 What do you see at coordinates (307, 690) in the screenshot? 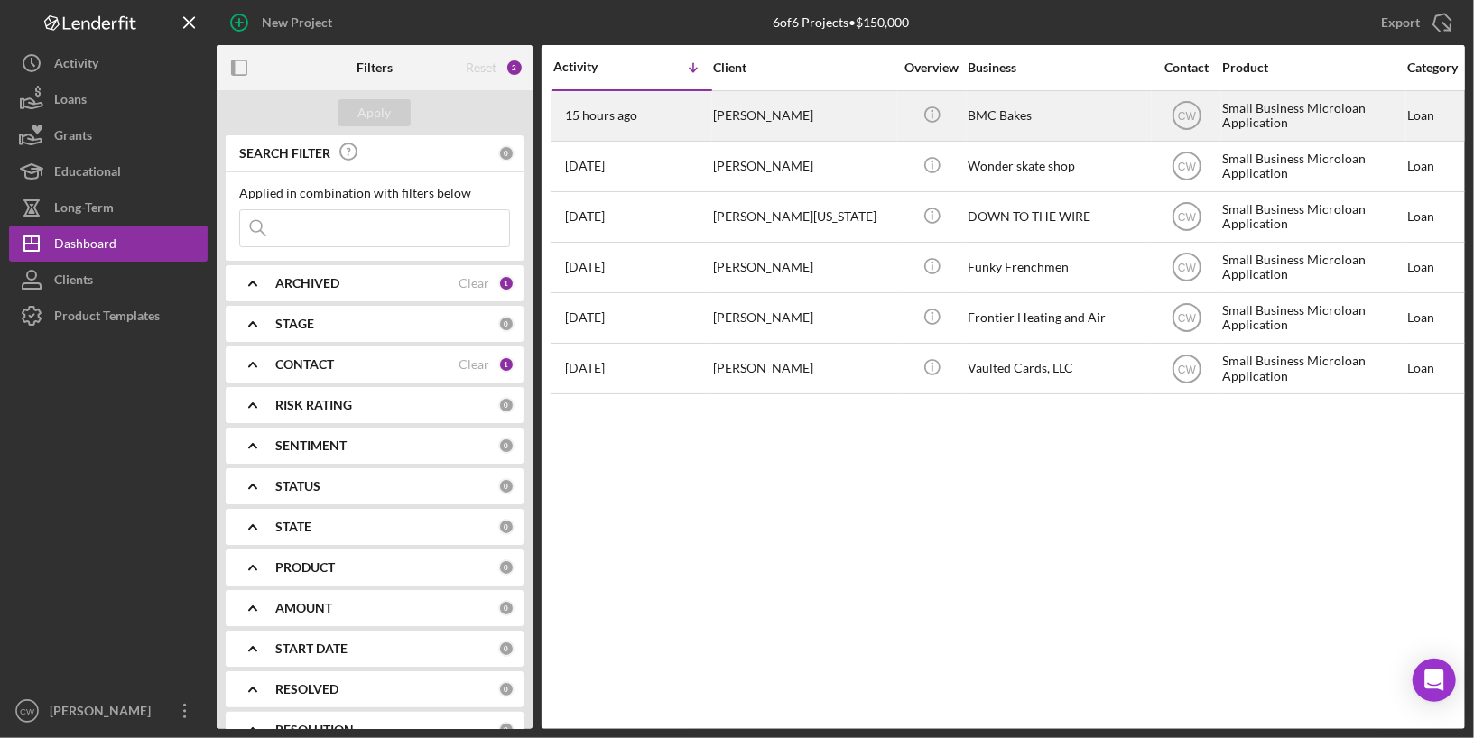
I see `b: RESOLVED` at bounding box center [307, 690].